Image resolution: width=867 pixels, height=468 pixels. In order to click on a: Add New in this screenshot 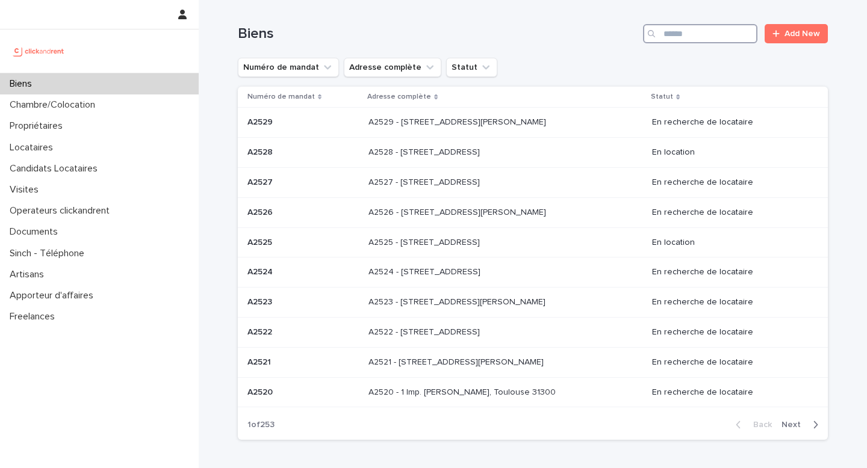, I will do `click(796, 34)`.